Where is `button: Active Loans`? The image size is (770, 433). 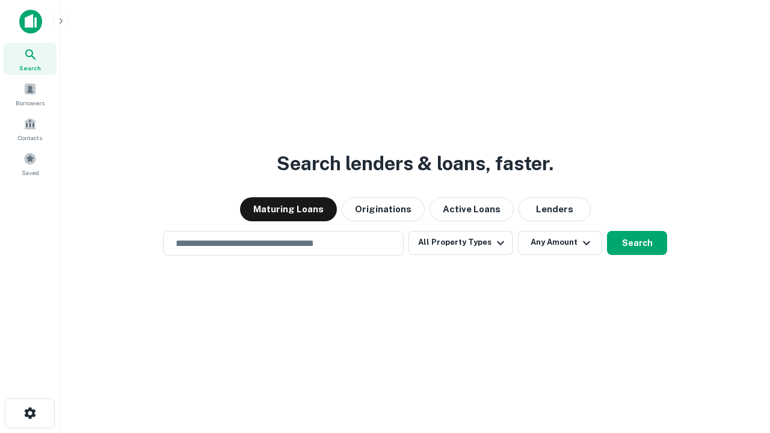 button: Active Loans is located at coordinates (472, 209).